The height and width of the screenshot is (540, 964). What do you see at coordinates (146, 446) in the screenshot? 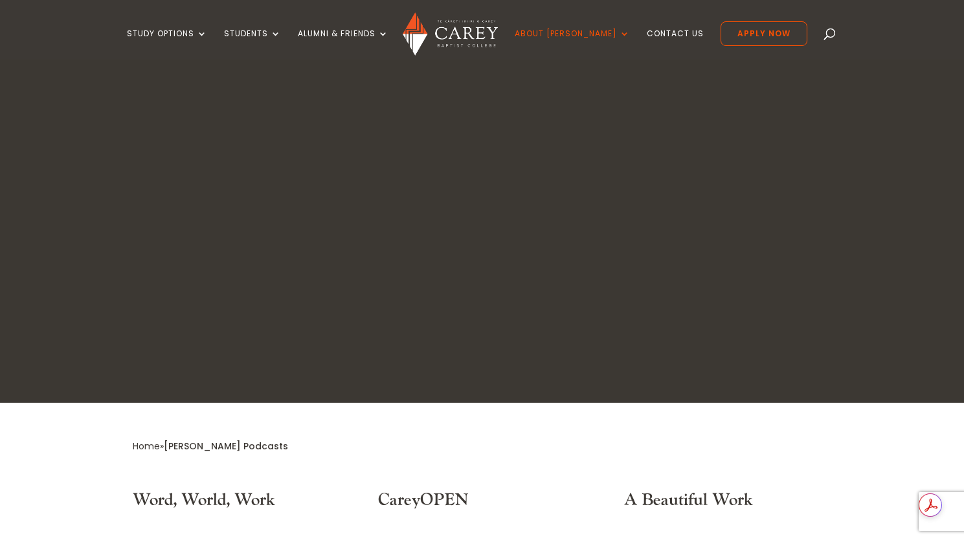
I see `a: Home` at bounding box center [146, 446].